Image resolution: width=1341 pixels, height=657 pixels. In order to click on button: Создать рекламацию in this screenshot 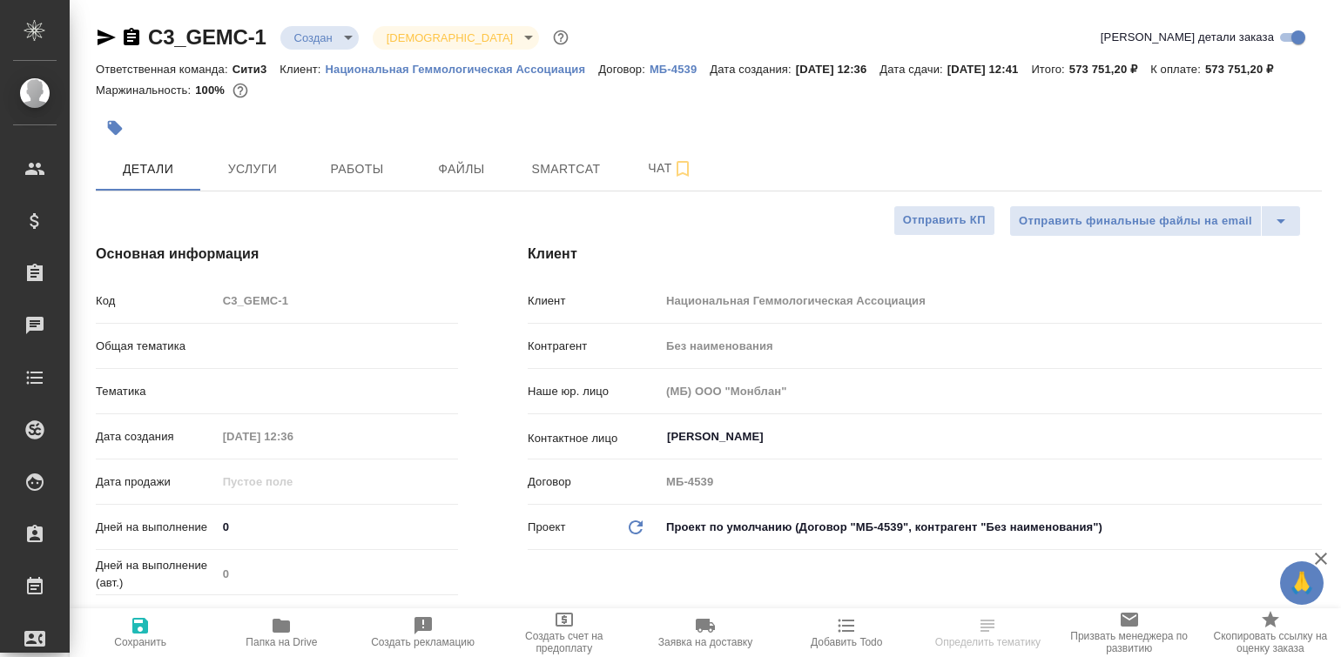, I will do `click(422, 633)`.